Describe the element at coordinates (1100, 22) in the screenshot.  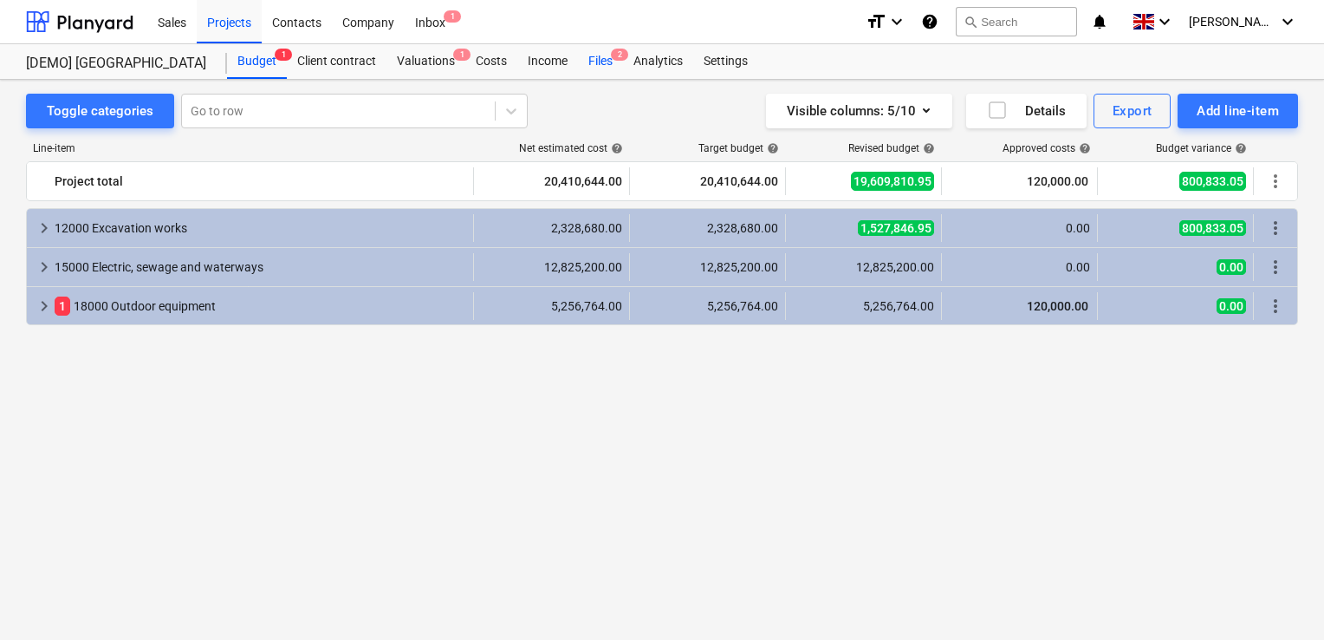
I see `i: notifications` at that location.